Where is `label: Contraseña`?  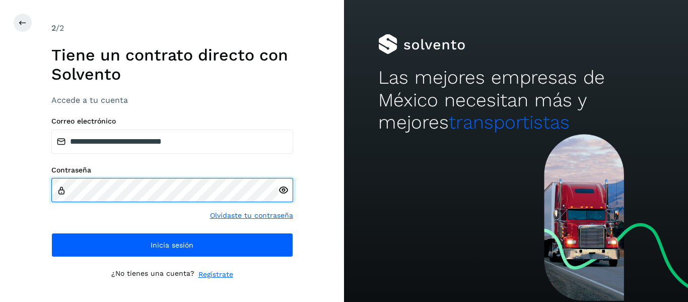
label: Contraseña is located at coordinates (172, 170).